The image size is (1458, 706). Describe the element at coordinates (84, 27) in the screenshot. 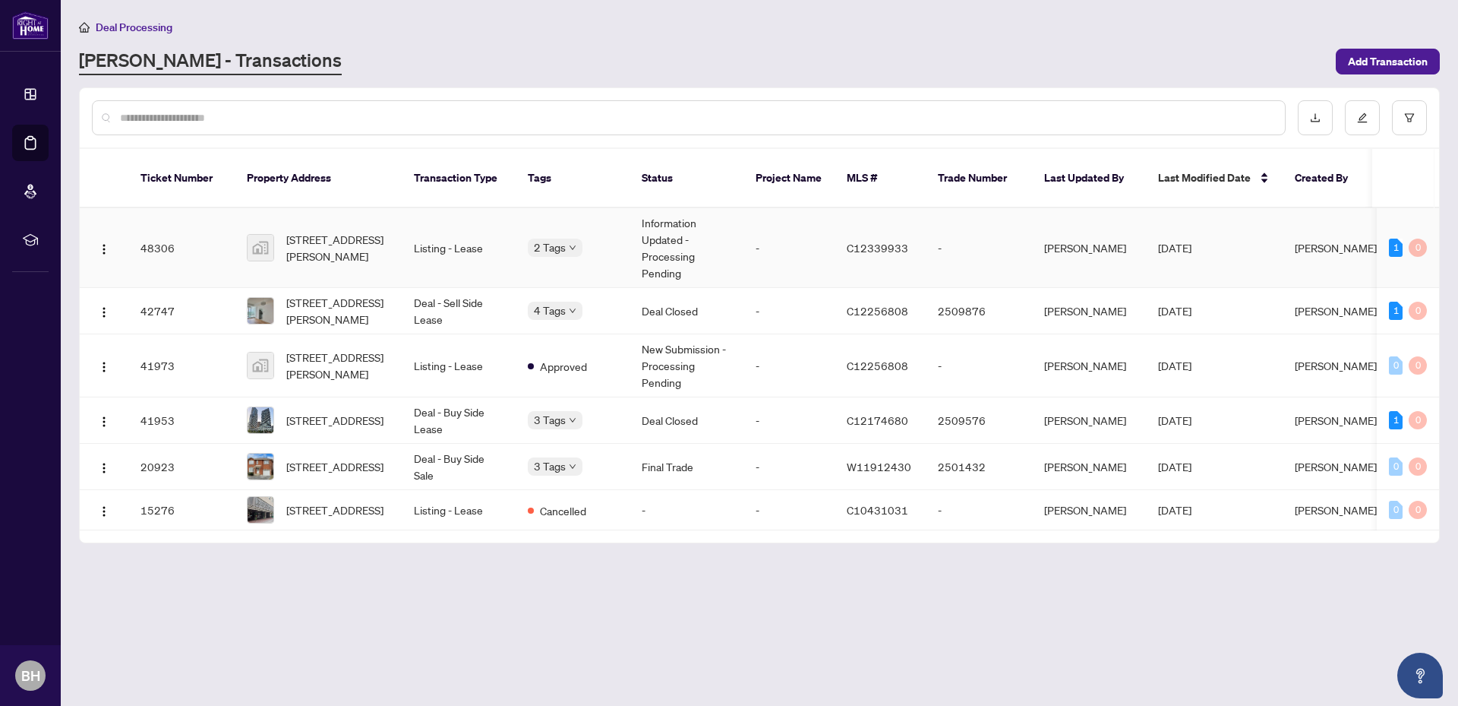

I see `span: home` at that location.